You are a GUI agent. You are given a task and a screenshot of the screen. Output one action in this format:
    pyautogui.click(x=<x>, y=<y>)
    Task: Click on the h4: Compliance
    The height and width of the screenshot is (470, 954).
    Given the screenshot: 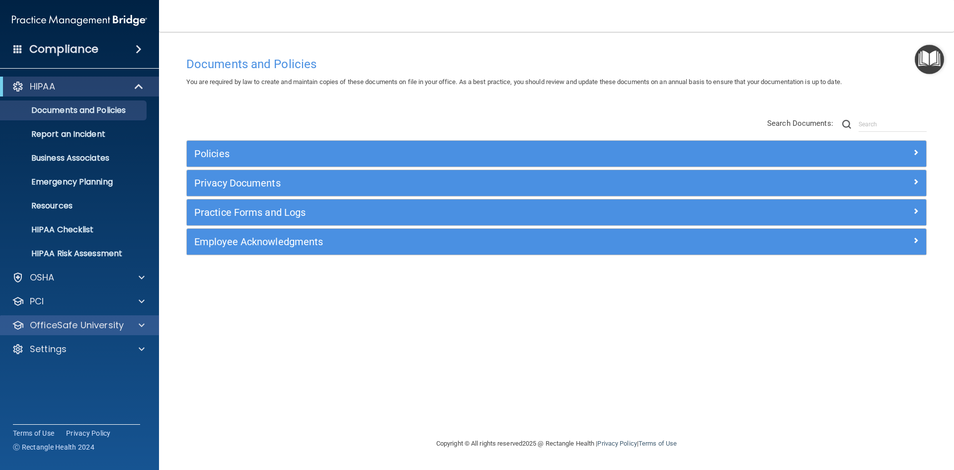 What is the action you would take?
    pyautogui.click(x=64, y=49)
    